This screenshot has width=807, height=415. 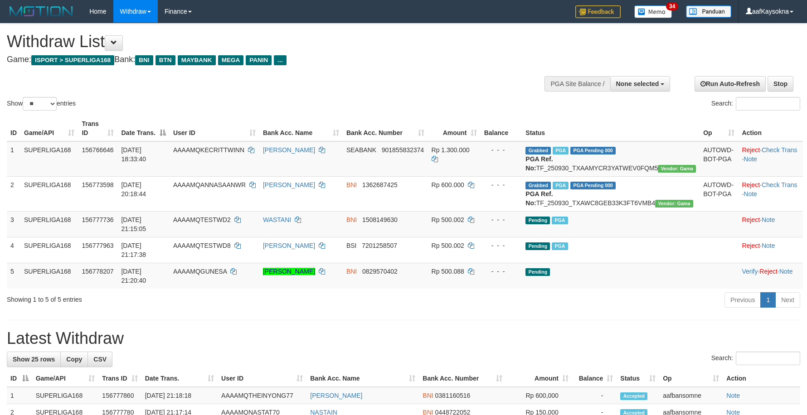 I want to click on span: Copy 901855832374 to clipboard, so click(x=403, y=150).